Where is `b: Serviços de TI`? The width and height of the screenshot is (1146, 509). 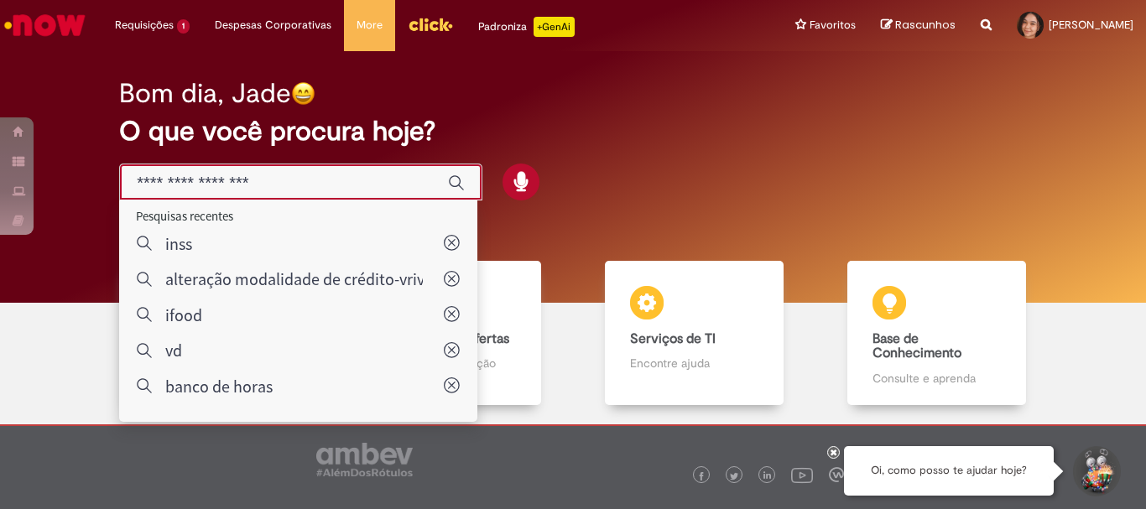
b: Serviços de TI is located at coordinates (673, 339).